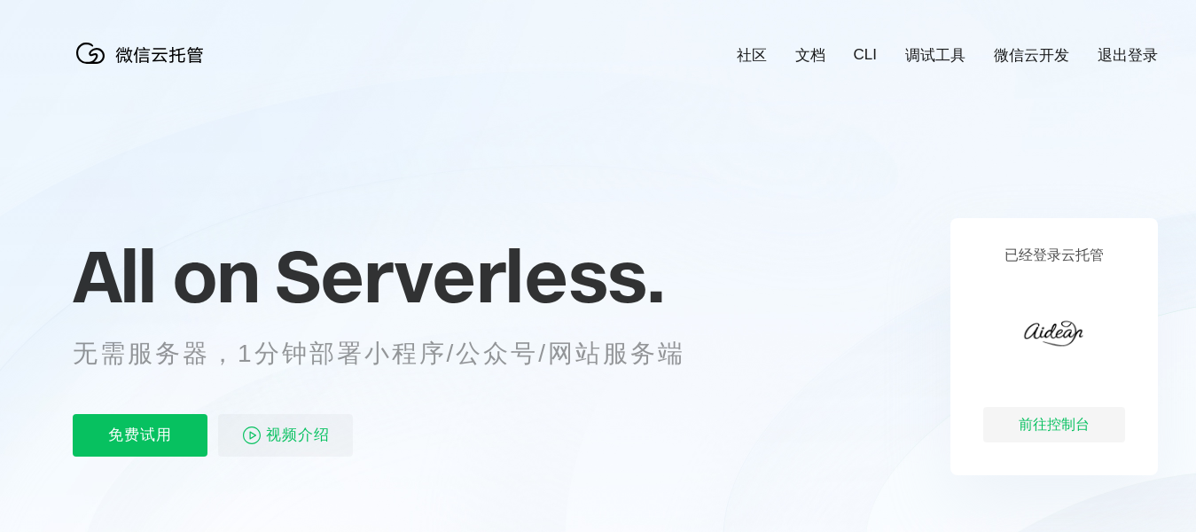  What do you see at coordinates (1054, 425) in the screenshot?
I see `div: 前往控制台` at bounding box center [1054, 425].